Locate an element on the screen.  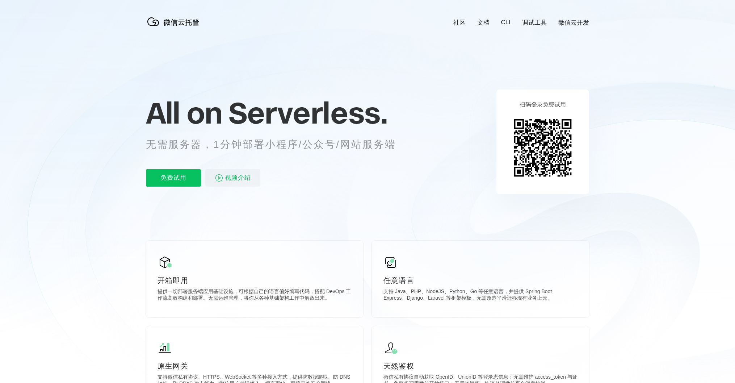
p: 天然鉴权 is located at coordinates (481, 366).